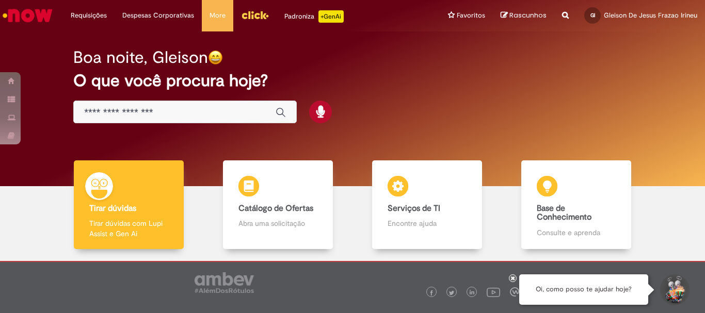  What do you see at coordinates (414, 208) in the screenshot?
I see `b: Serviços de TI` at bounding box center [414, 208].